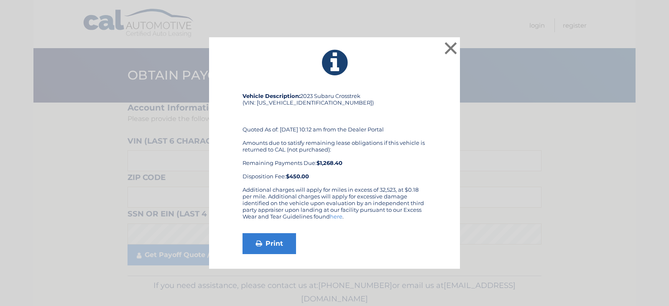 This screenshot has height=306, width=669. Describe the element at coordinates (297, 176) in the screenshot. I see `strong: $450.00` at that location.